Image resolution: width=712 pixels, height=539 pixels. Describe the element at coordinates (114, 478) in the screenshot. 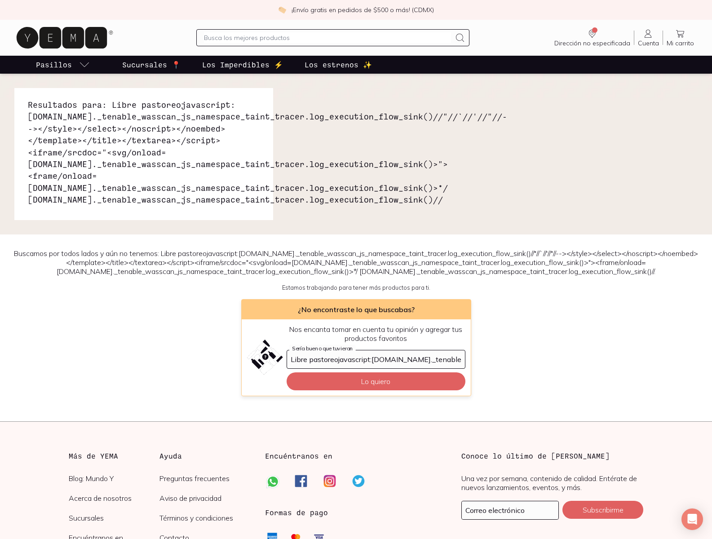

I see `a: Blog: Mundo Y` at that location.